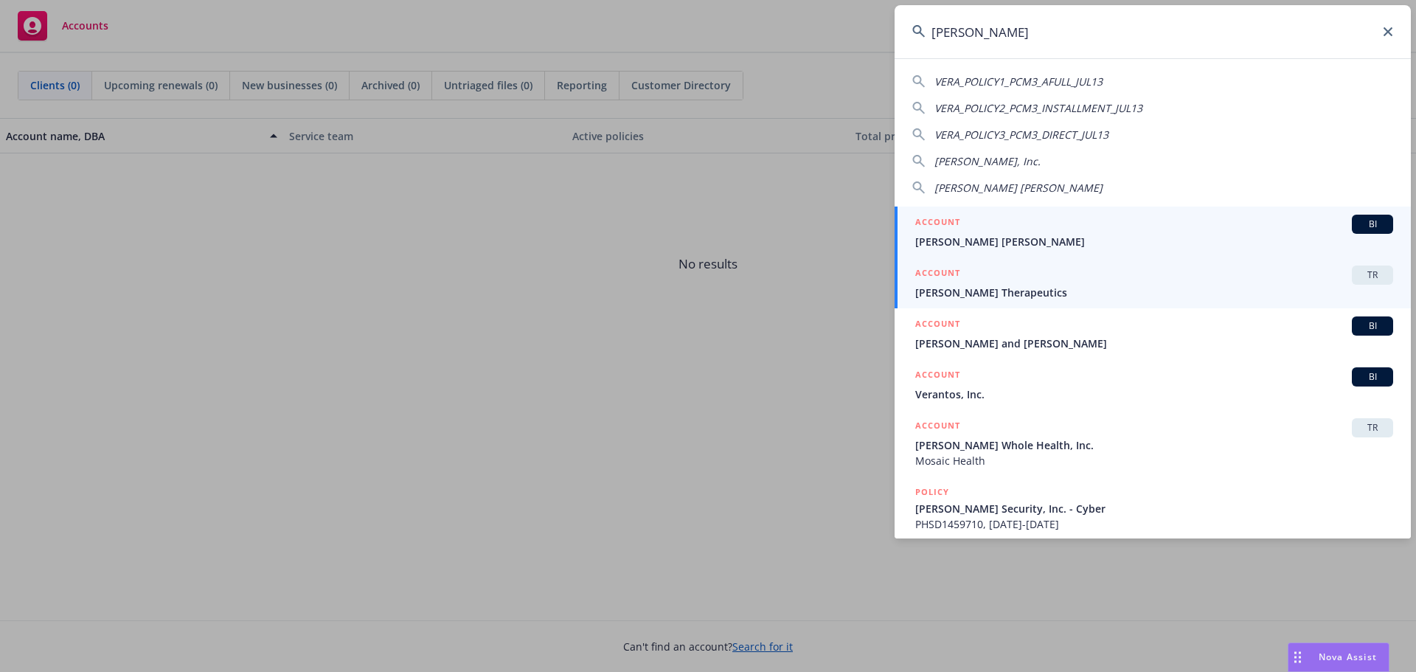  What do you see at coordinates (1021, 134) in the screenshot?
I see `span: VERA_POLICY3_PCM3_DIRECT_JUL13` at bounding box center [1021, 134].